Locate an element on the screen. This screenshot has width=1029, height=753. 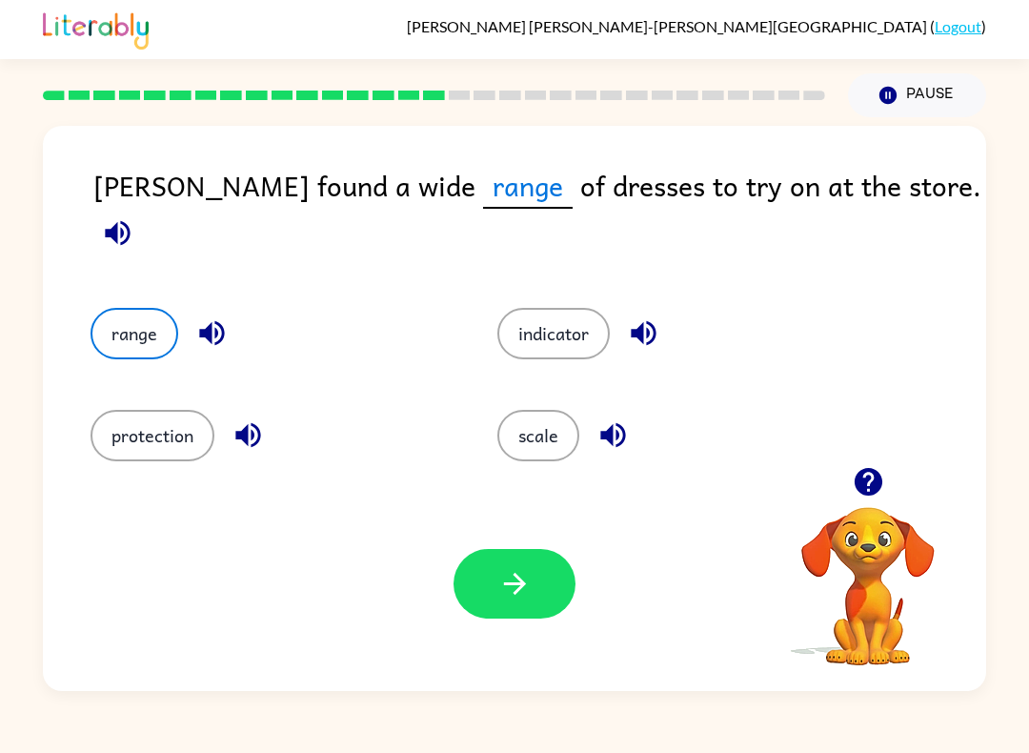
button: range is located at coordinates (134, 334).